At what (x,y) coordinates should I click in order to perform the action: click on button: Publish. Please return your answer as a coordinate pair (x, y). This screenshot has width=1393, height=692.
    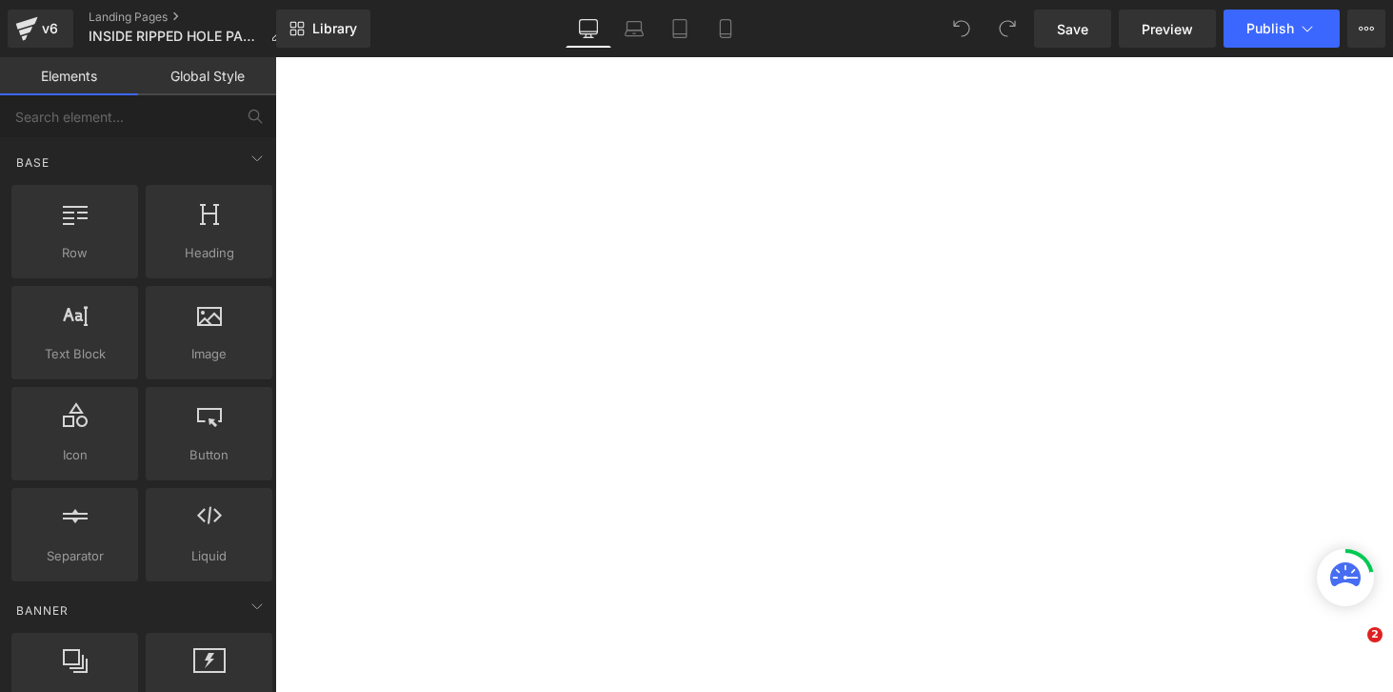
    Looking at the image, I should click on (1282, 29).